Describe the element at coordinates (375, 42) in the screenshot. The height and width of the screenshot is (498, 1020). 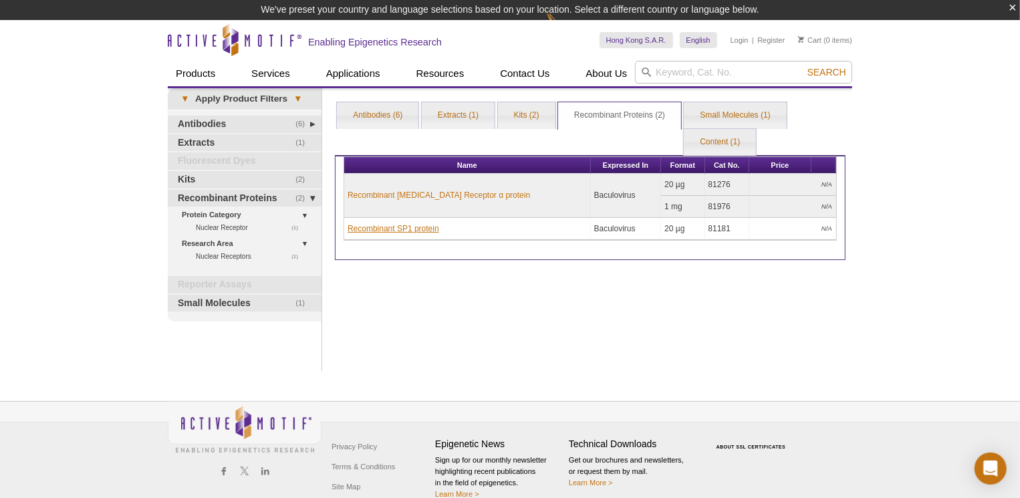
I see `h2: Enabling Epigenetics Research` at that location.